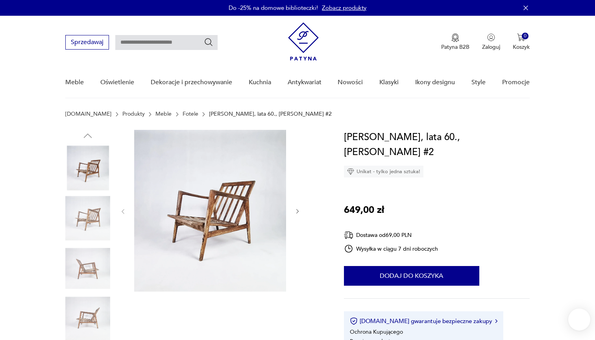 This screenshot has width=595, height=340. What do you see at coordinates (456, 42) in the screenshot?
I see `button: Patyna B2B` at bounding box center [456, 42].